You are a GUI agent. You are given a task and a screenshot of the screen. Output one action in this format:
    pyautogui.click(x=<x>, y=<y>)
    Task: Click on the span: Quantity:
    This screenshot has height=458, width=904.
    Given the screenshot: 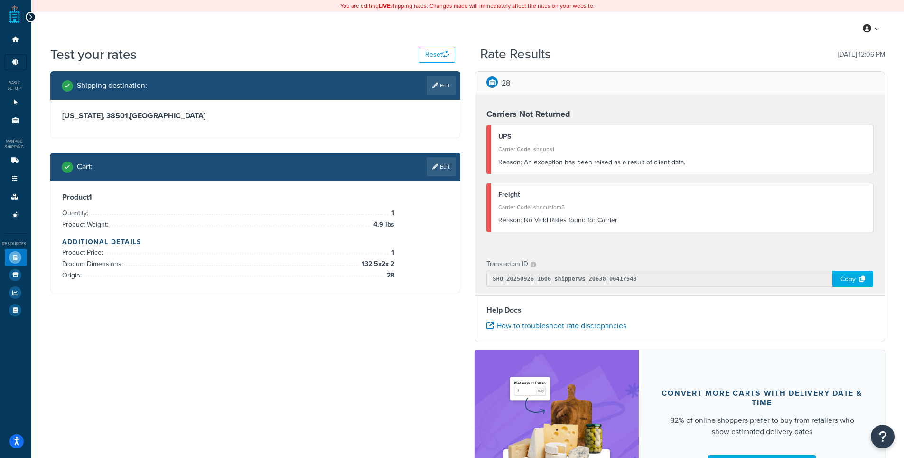 What is the action you would take?
    pyautogui.click(x=76, y=213)
    